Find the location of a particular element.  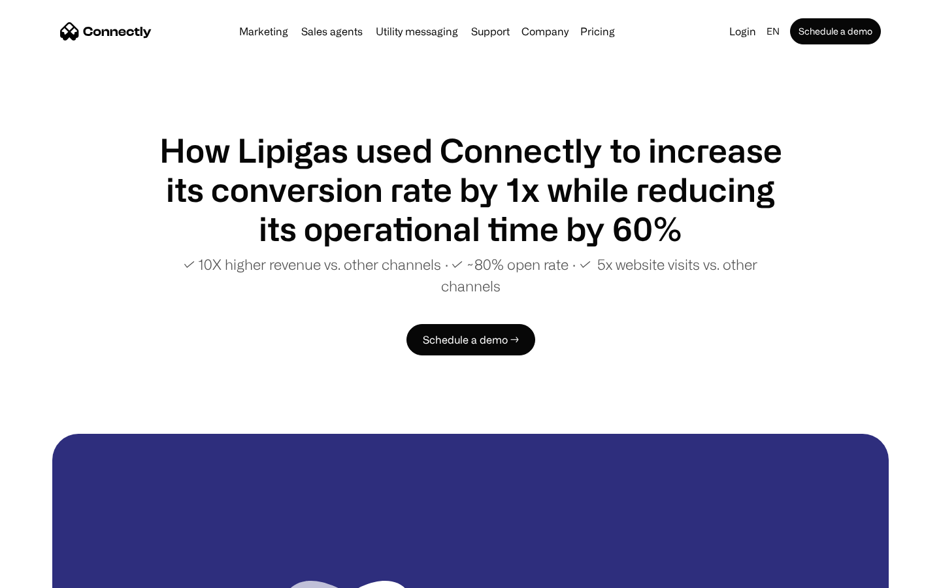

aside: Language selected: English is located at coordinates (46, 574).